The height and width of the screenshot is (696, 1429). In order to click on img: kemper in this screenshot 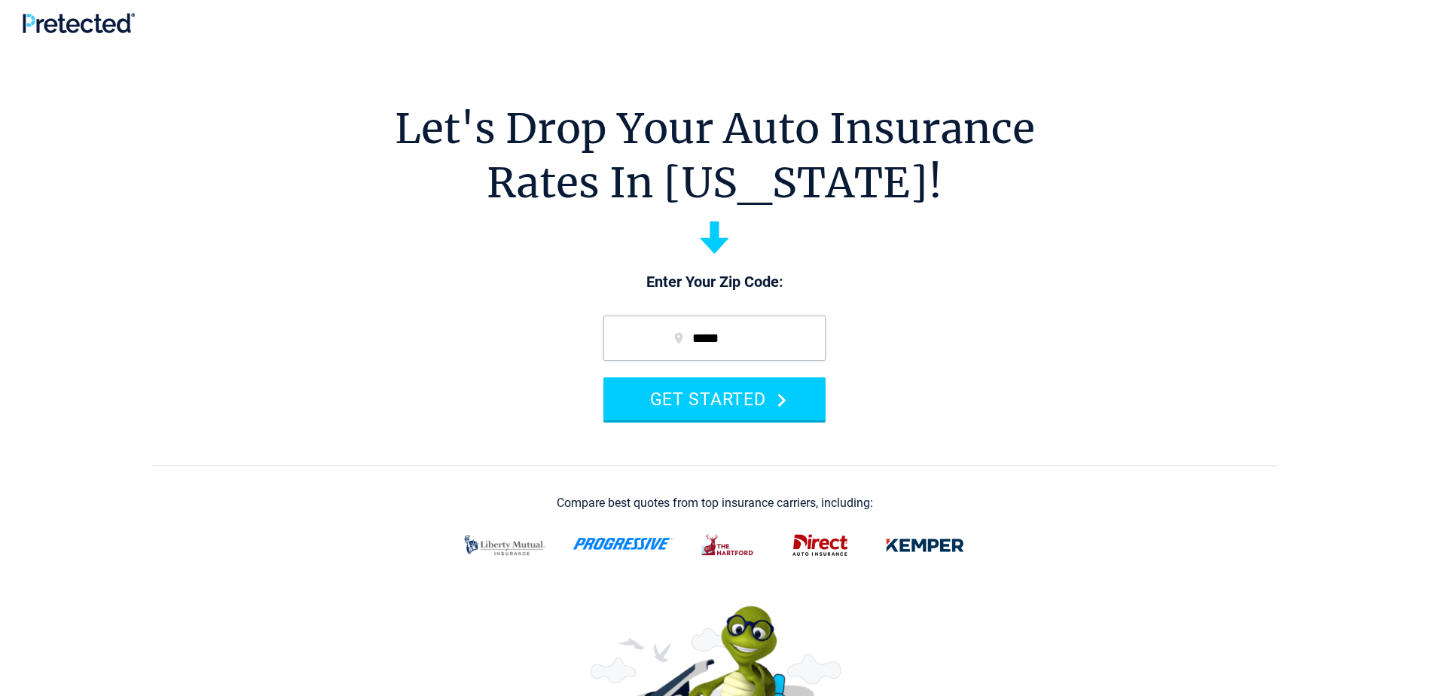, I will do `click(925, 545)`.